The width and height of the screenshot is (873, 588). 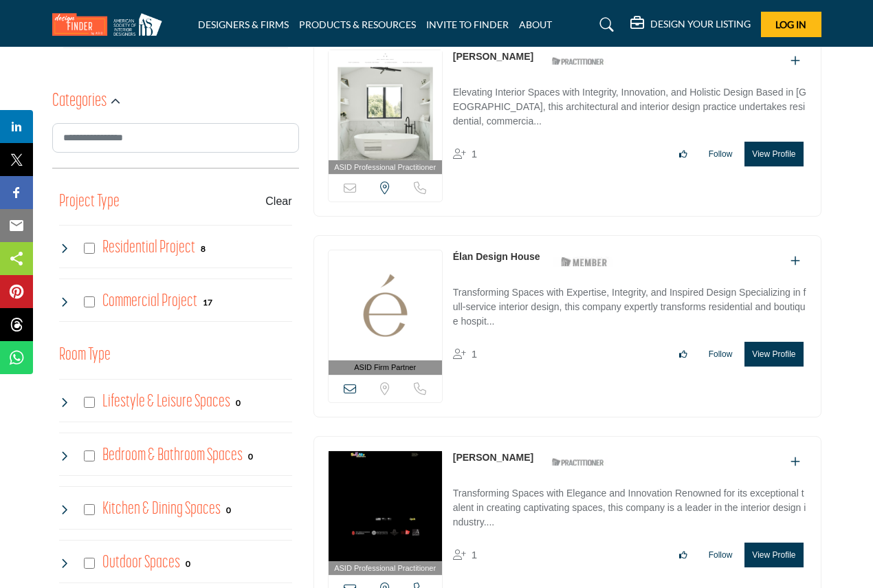 I want to click on a: Transforming Spaces with Elegance and Innovation Renowned for its exceptional talent in creating ..., so click(x=630, y=505).